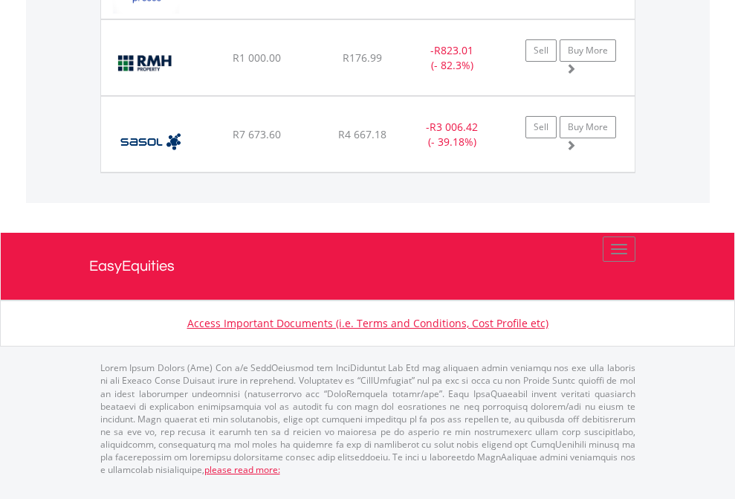 This screenshot has height=499, width=735. What do you see at coordinates (256, 57) in the screenshot?
I see `span: R1 000.00` at bounding box center [256, 57].